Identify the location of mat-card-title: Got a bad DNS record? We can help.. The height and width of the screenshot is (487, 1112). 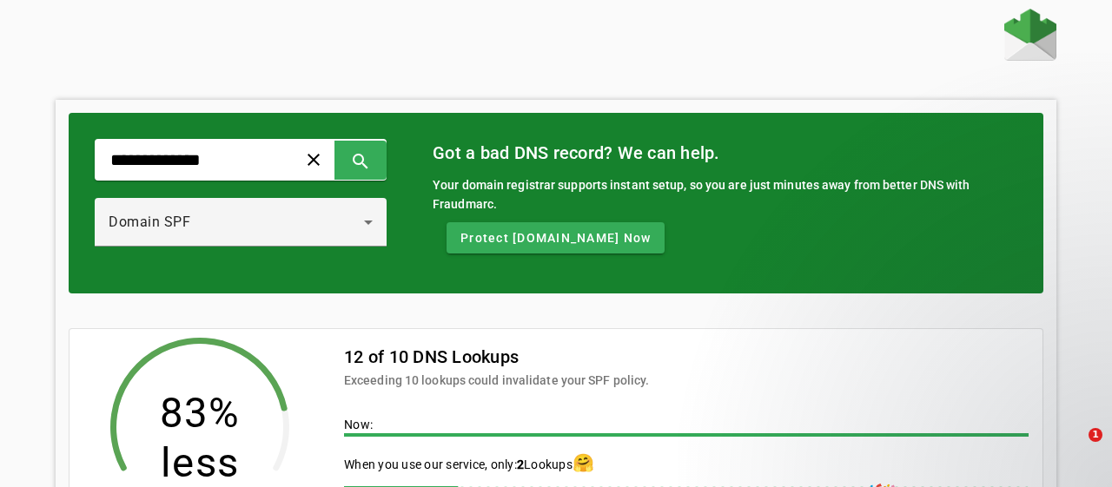
(724, 153).